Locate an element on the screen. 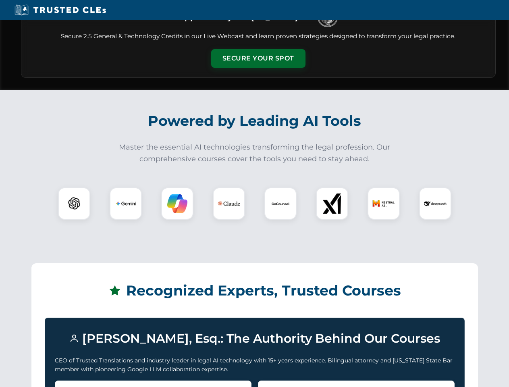  button: Secure Your Spot is located at coordinates (258, 58).